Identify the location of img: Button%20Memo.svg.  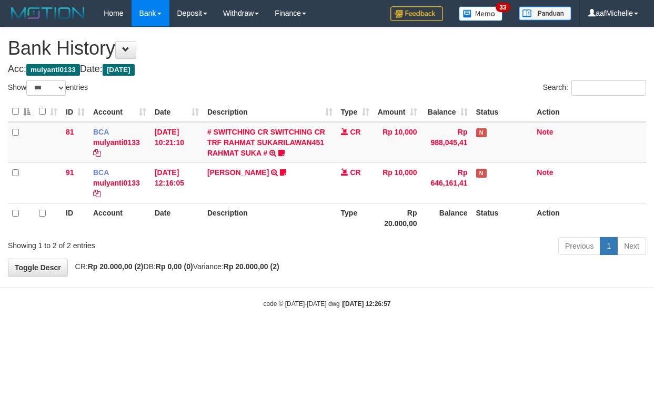
(481, 14).